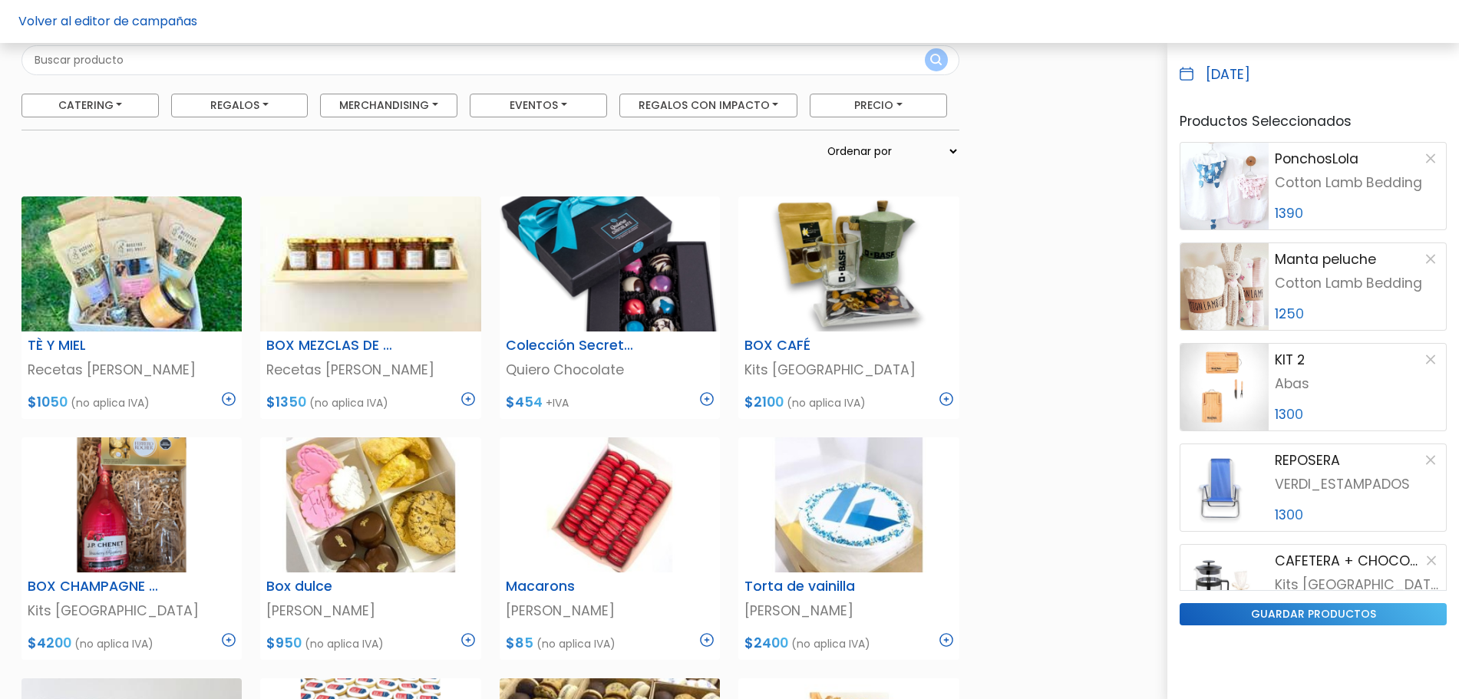 This screenshot has height=699, width=1459. Describe the element at coordinates (90, 105) in the screenshot. I see `button: Catering` at that location.